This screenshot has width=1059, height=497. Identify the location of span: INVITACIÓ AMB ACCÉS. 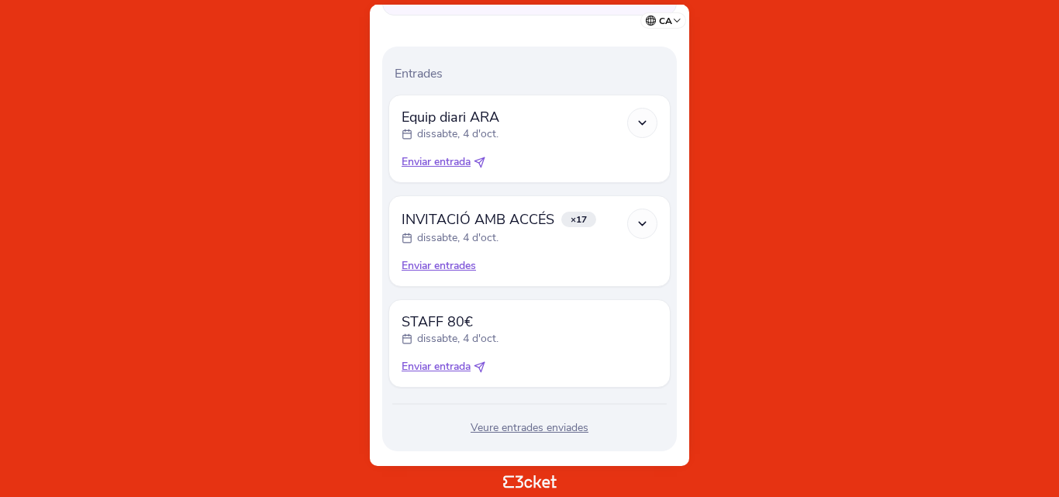
(478, 219).